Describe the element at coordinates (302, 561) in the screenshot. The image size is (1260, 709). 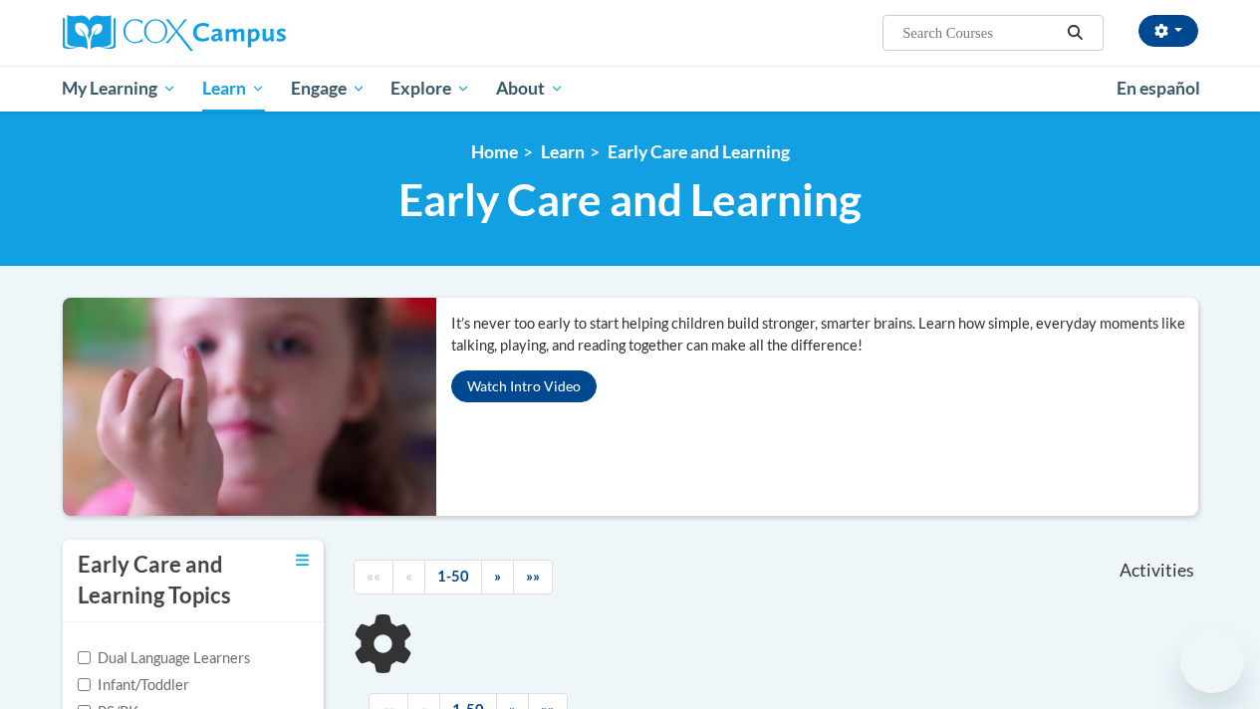
I see `a: Toggle collapse` at that location.